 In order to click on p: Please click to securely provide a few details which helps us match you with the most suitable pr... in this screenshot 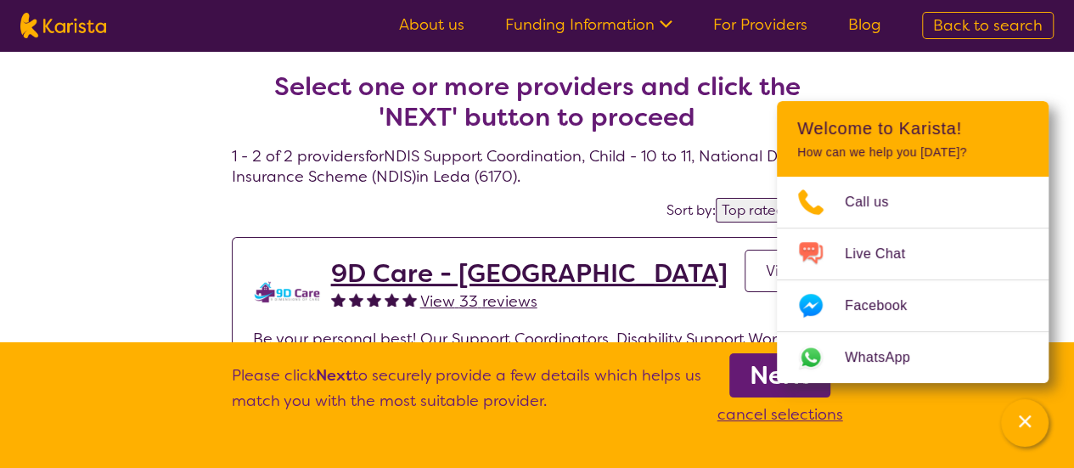, I will do `click(466, 395)`.